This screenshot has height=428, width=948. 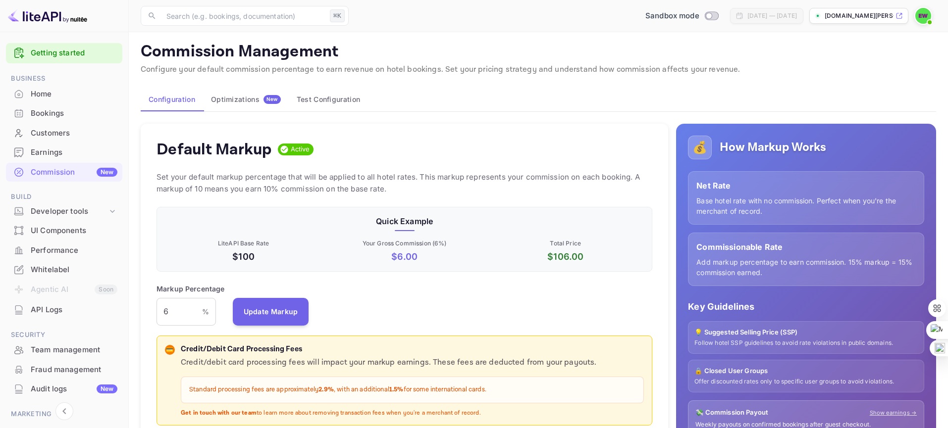 I want to click on p: 🔒 Closed User Groups, so click(x=806, y=371).